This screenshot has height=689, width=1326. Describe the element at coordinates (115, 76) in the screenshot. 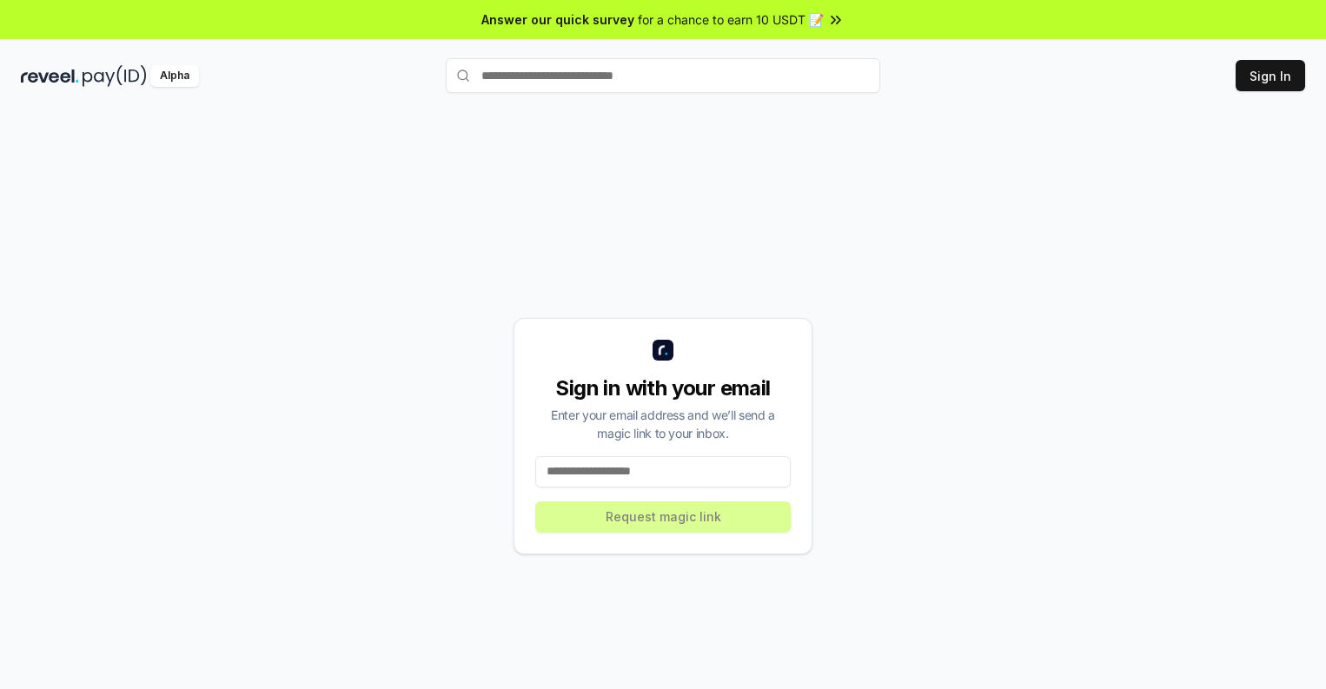

I see `img: pay_id` at that location.